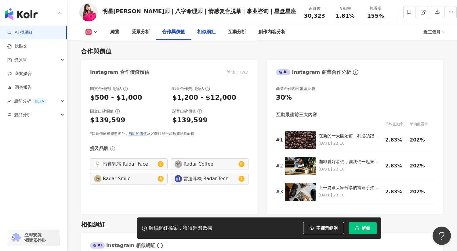 The width and height of the screenshot is (457, 251). I want to click on div: # 3, so click(279, 192).